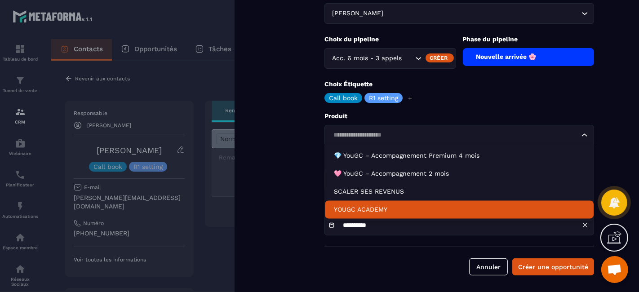  What do you see at coordinates (528, 39) in the screenshot?
I see `p: Phase du pipeline` at bounding box center [528, 39].